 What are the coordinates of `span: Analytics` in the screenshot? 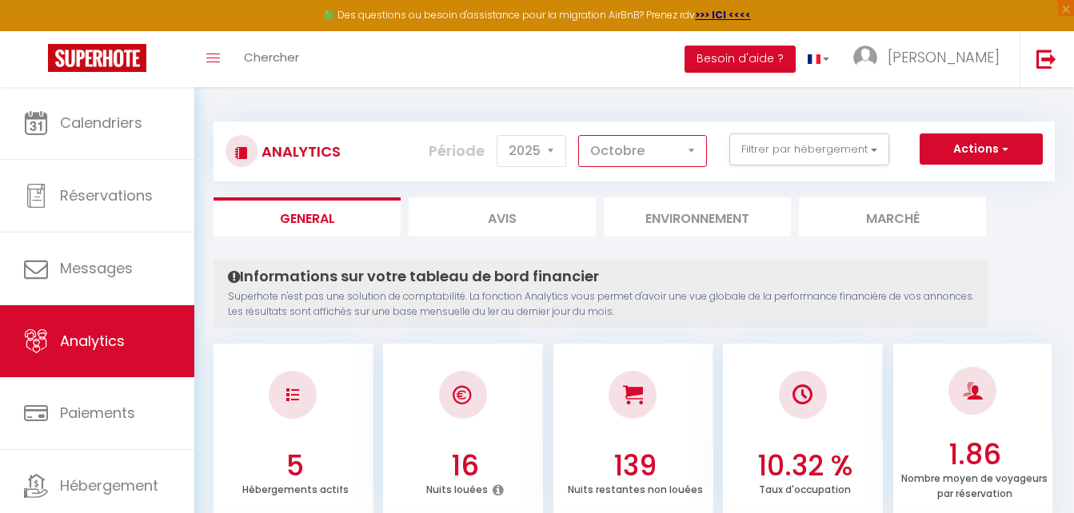 It's located at (92, 341).